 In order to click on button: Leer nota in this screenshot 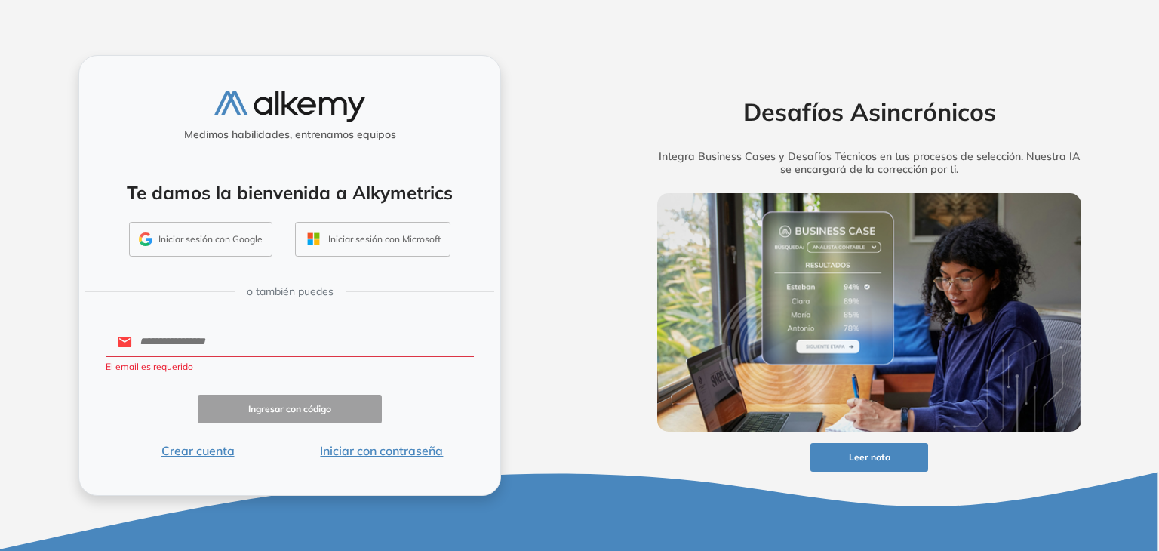, I will do `click(869, 457)`.